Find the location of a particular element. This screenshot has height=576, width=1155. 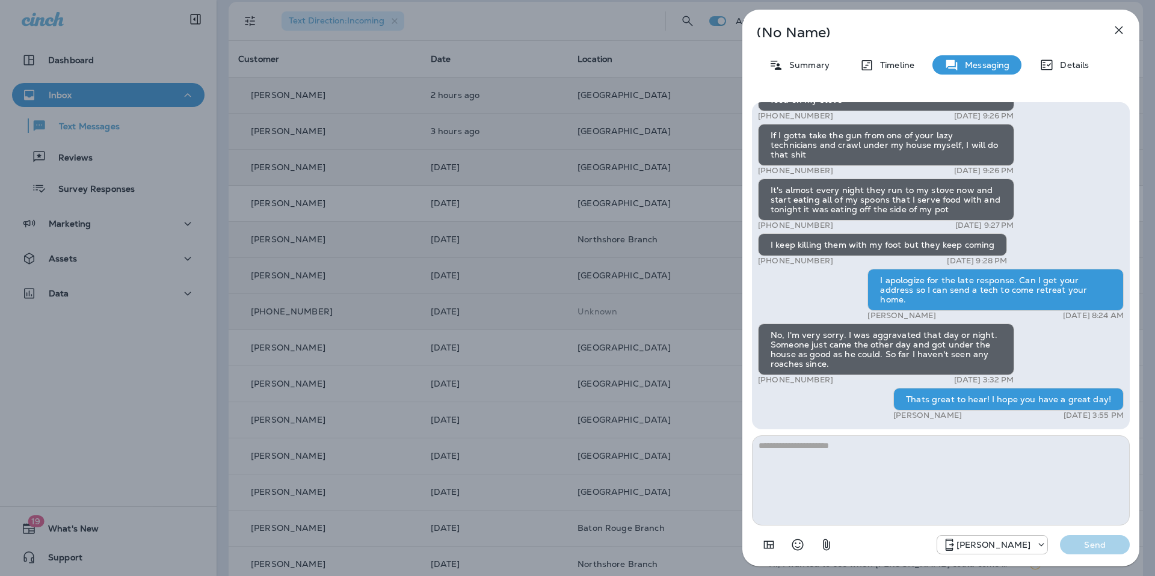

div: It's almost every night they run to my stove now and start eating all of my spoons that I serve f... is located at coordinates (886, 200).